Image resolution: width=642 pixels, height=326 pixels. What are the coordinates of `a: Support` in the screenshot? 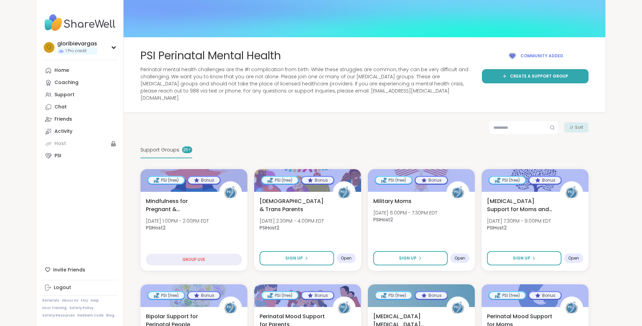 It's located at (80, 95).